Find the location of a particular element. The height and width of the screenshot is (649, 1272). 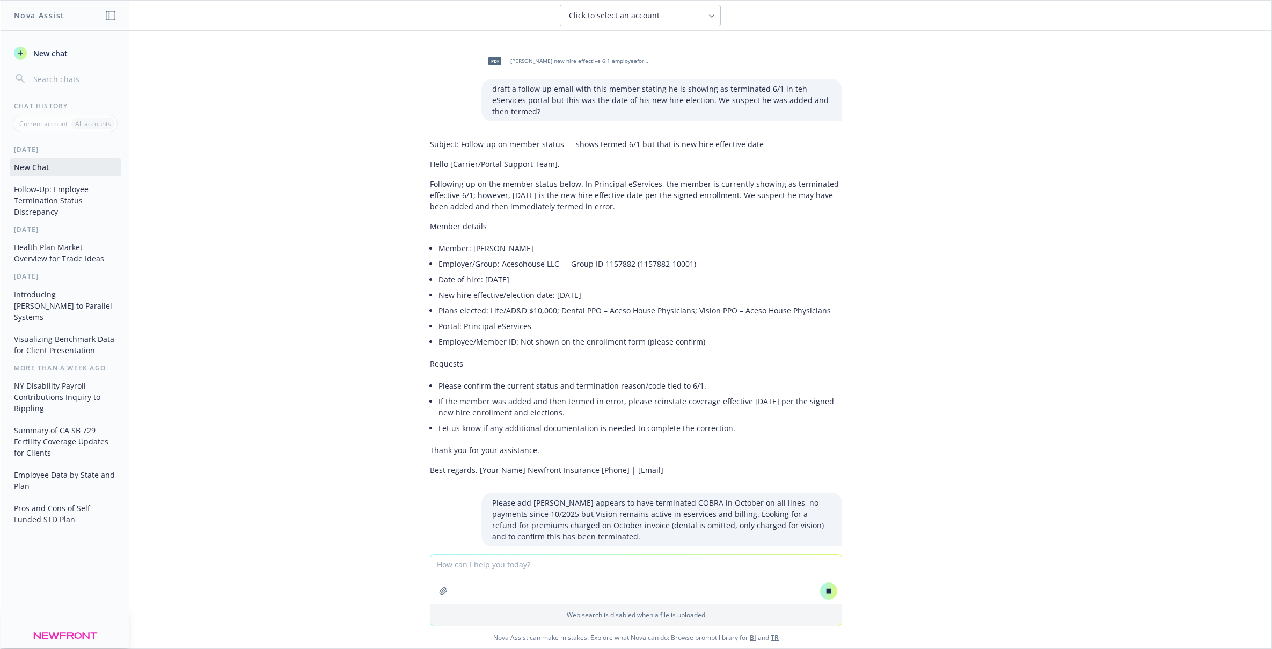

button: Employee Data by State and Plan is located at coordinates (65, 481).